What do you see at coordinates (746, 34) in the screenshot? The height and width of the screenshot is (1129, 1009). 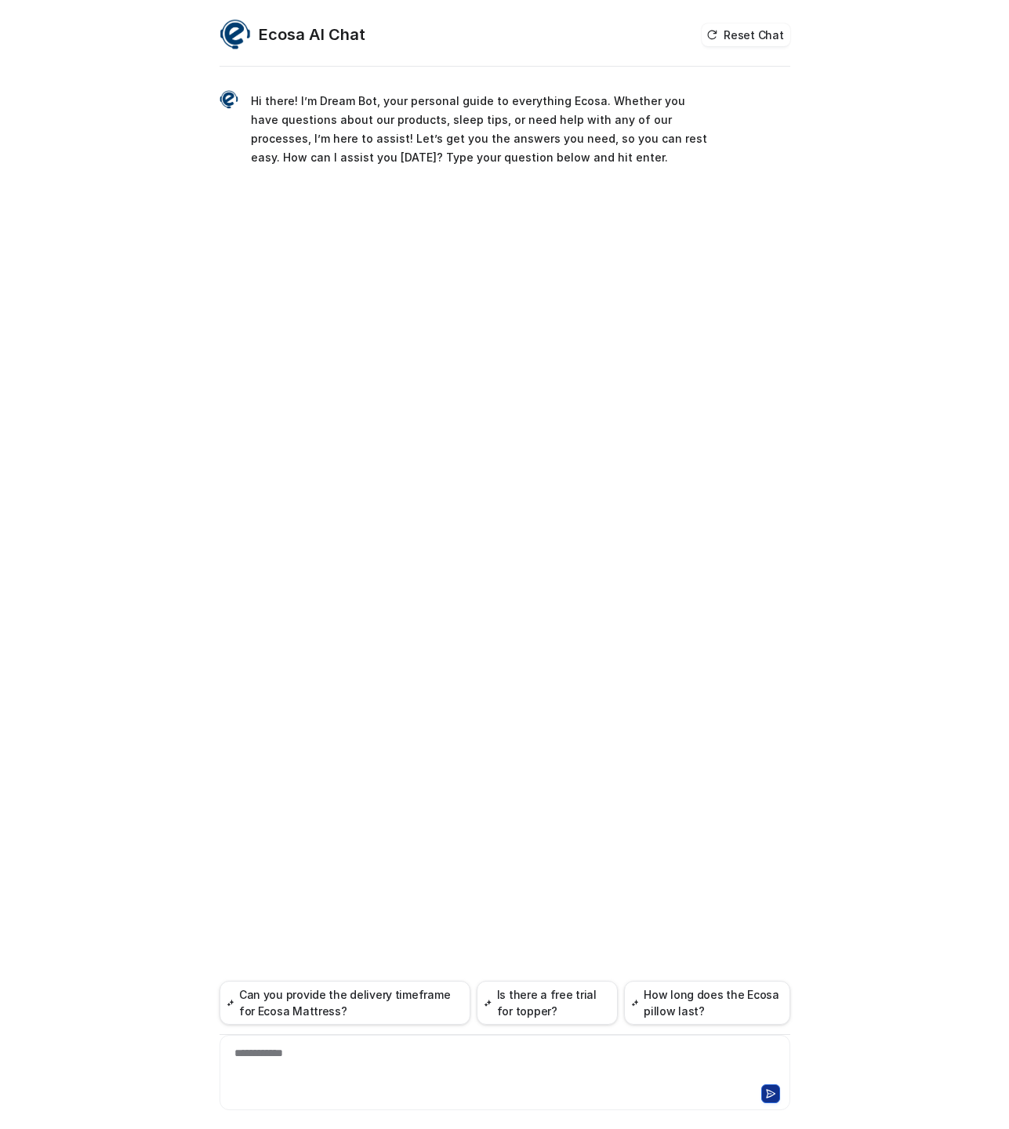 I see `button: Reset Chat` at bounding box center [746, 34].